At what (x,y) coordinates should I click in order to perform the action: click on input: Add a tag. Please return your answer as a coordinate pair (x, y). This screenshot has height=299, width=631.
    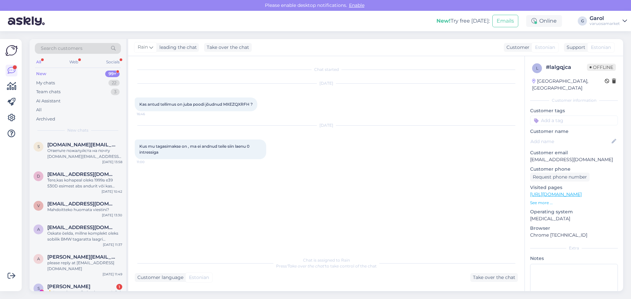
    Looking at the image, I should click on (574, 121).